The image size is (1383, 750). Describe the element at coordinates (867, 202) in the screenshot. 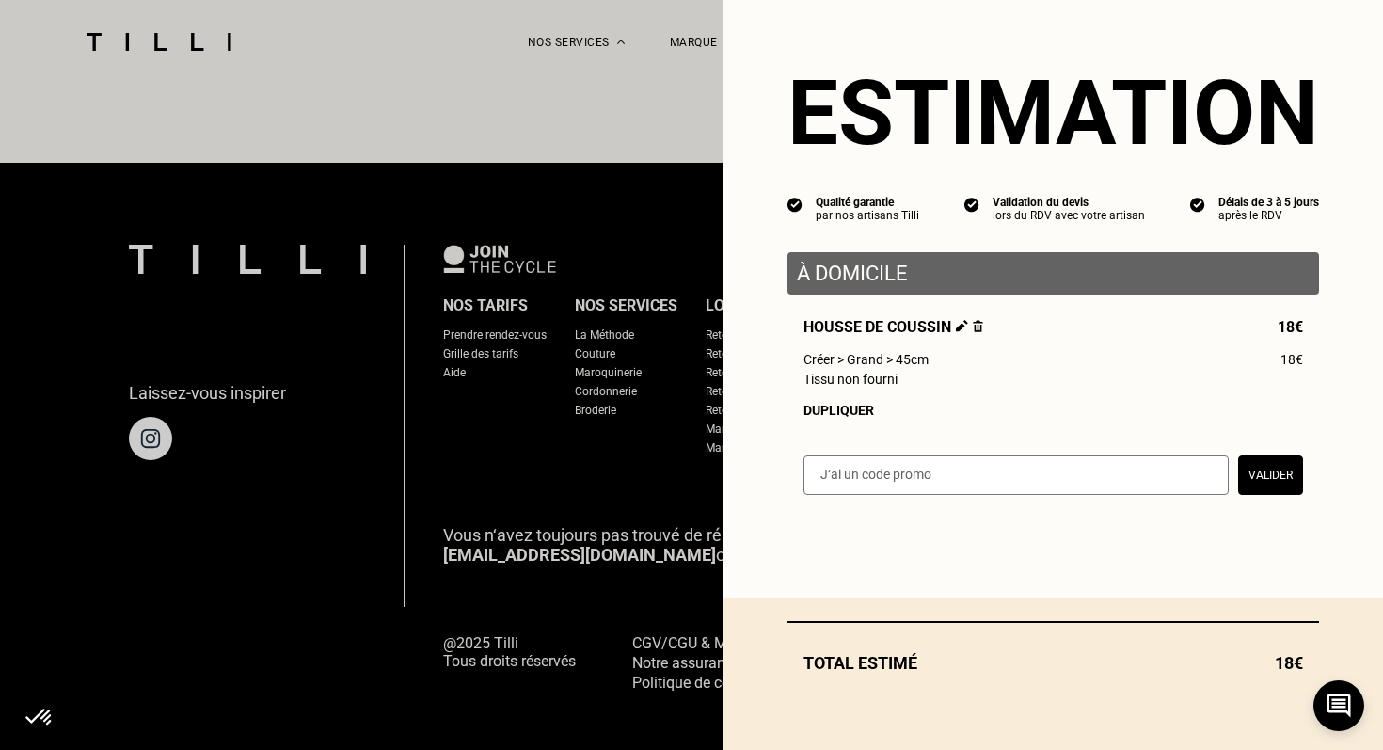

I see `div: Qualité garantie` at that location.